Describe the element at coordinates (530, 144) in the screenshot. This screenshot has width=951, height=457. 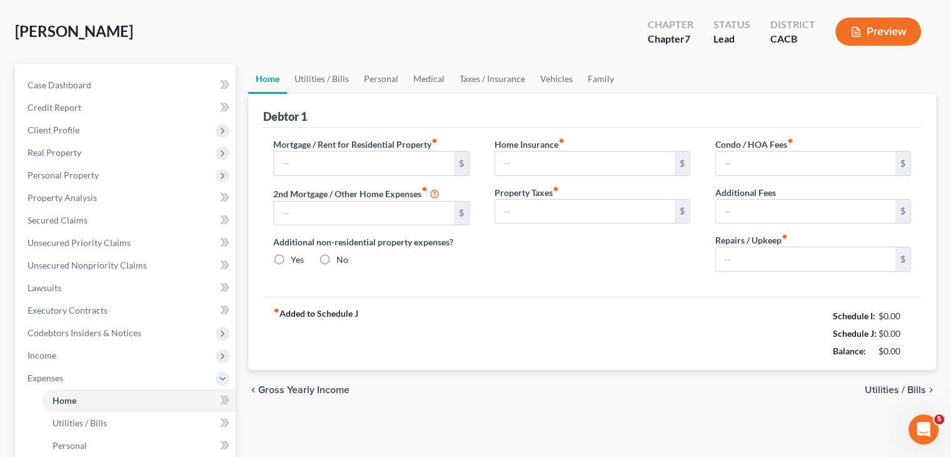
I see `label: Home Insurance` at that location.